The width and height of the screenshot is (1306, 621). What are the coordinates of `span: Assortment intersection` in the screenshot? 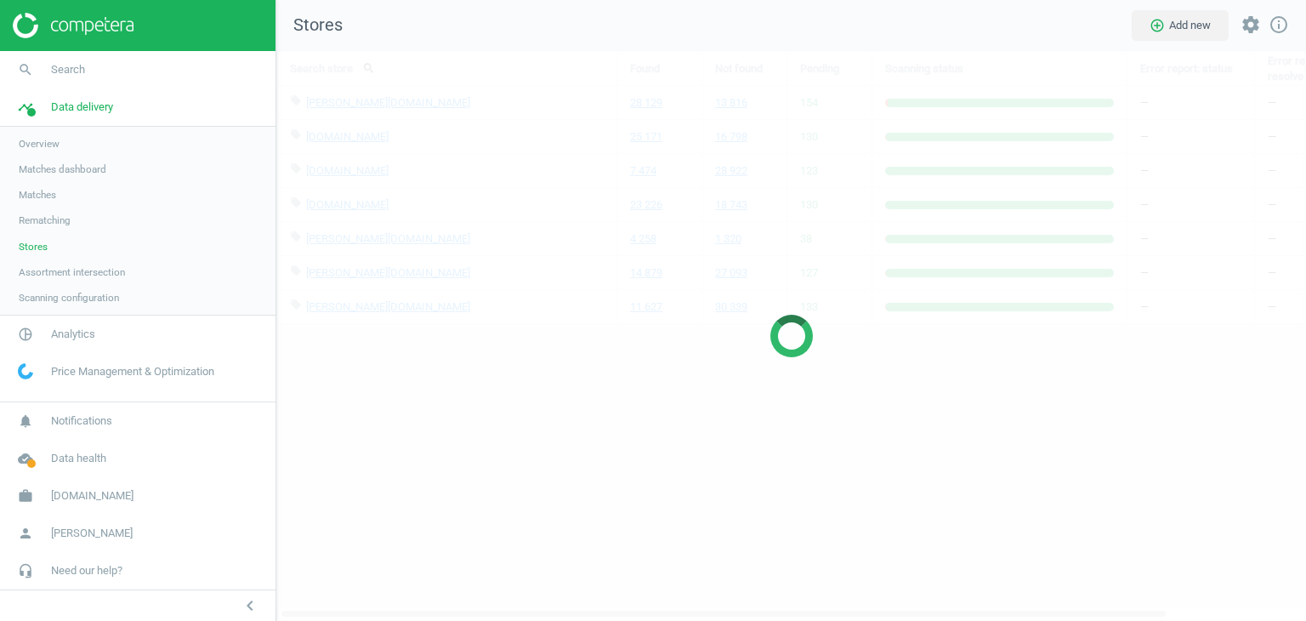 It's located at (71, 272).